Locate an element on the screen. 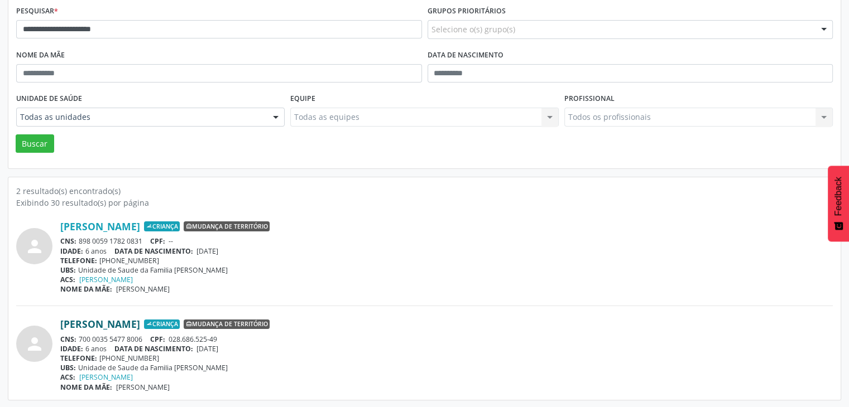 This screenshot has width=849, height=407. div: 898 0059 1782 0831 is located at coordinates (446, 241).